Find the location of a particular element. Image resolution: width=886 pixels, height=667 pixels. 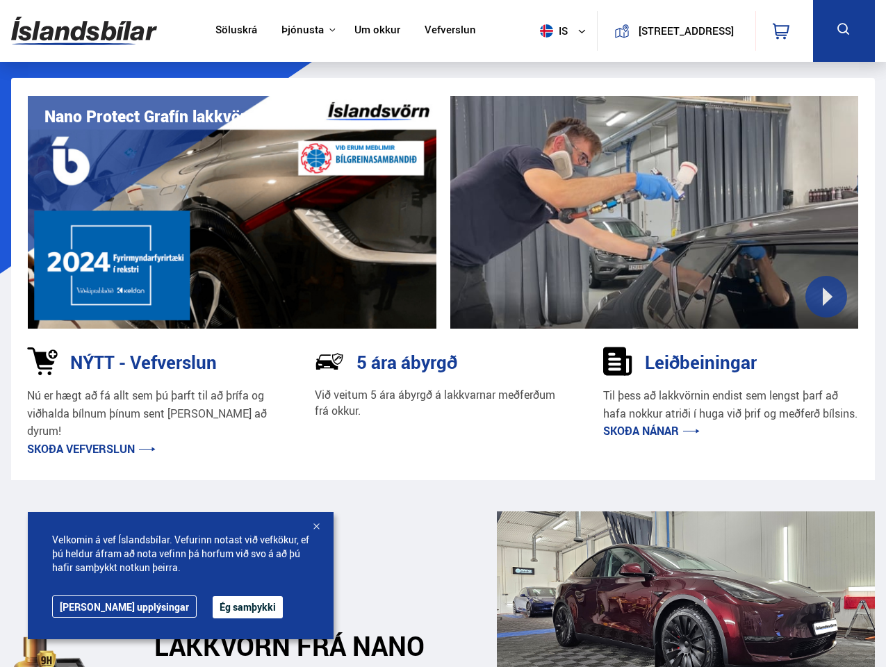

h3: Leiðbeiningar is located at coordinates (700, 362).